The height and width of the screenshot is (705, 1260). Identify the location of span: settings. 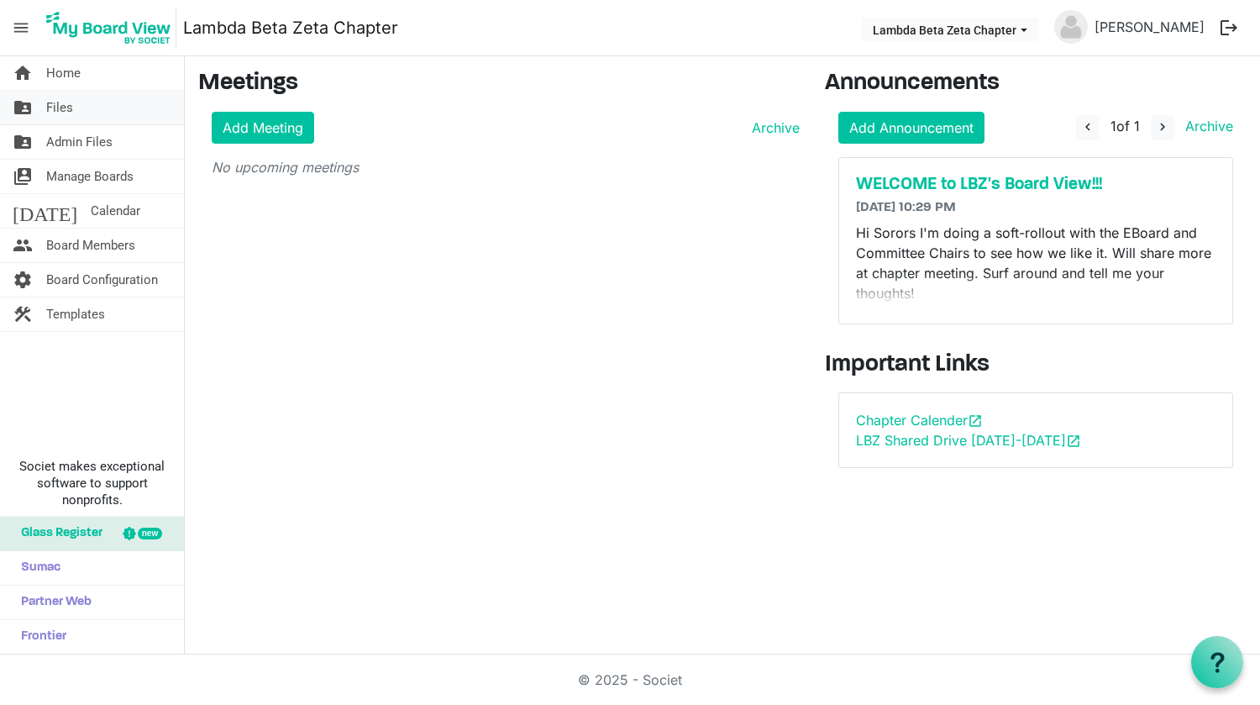
(23, 280).